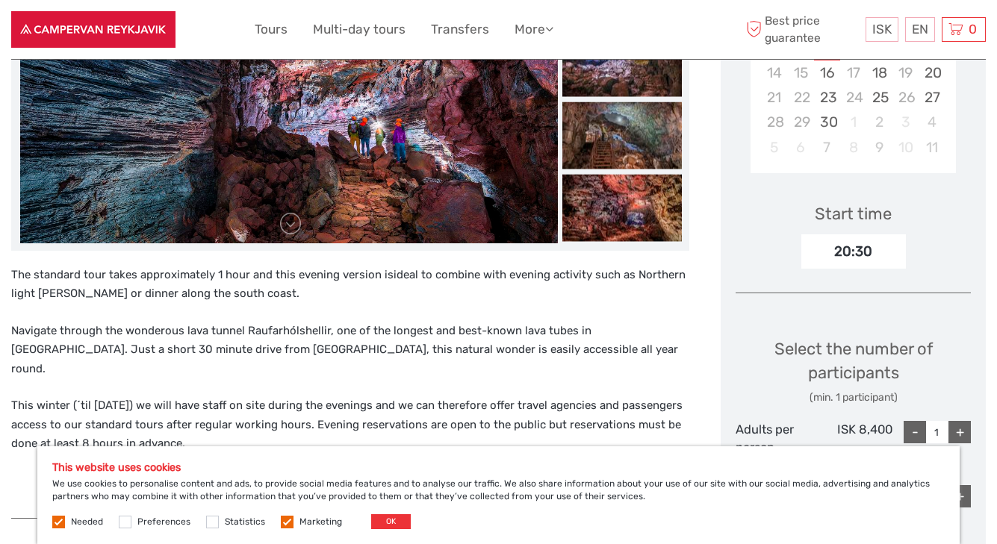  Describe the element at coordinates (622, 135) in the screenshot. I see `img: bedb56faca1e47e8a05f533f1c65c33c_slider_thumbnail.jpeg` at that location.